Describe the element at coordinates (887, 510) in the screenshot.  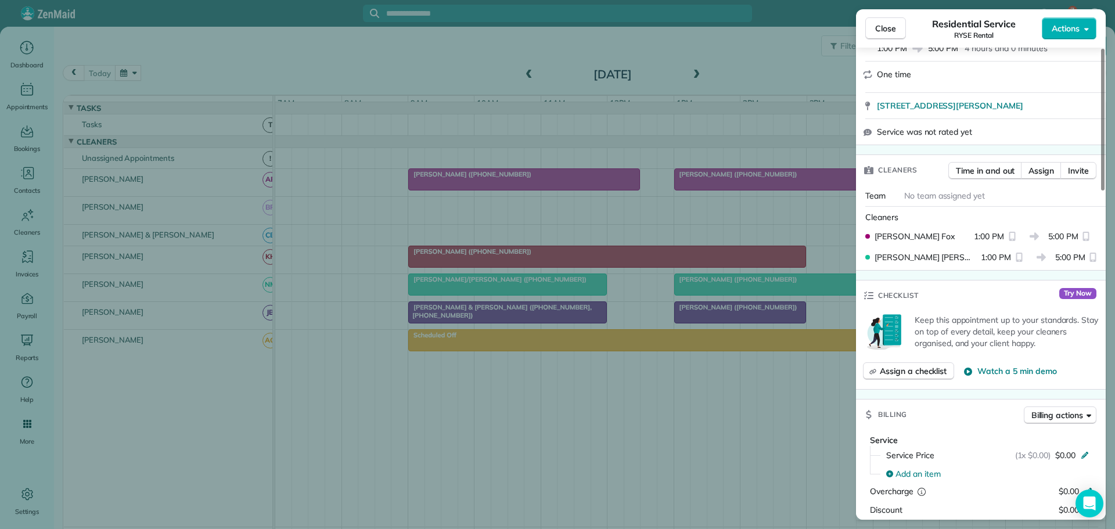
I see `span: Discount` at that location.